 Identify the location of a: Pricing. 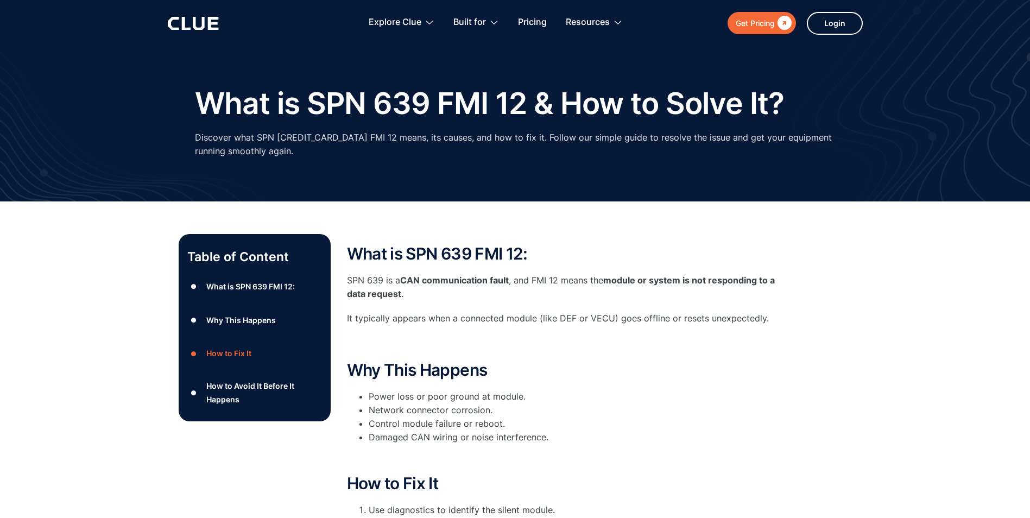
(532, 22).